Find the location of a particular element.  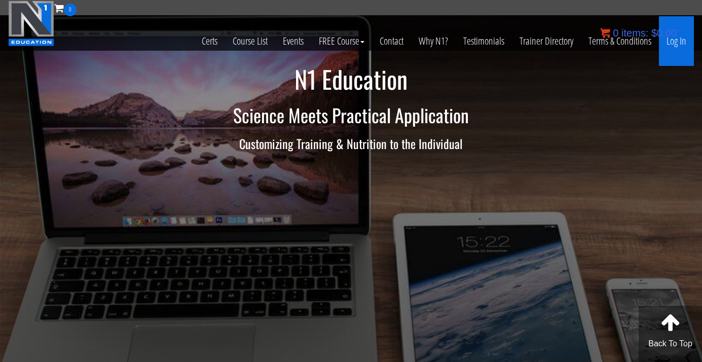

img: icon11.png is located at coordinates (605, 33).